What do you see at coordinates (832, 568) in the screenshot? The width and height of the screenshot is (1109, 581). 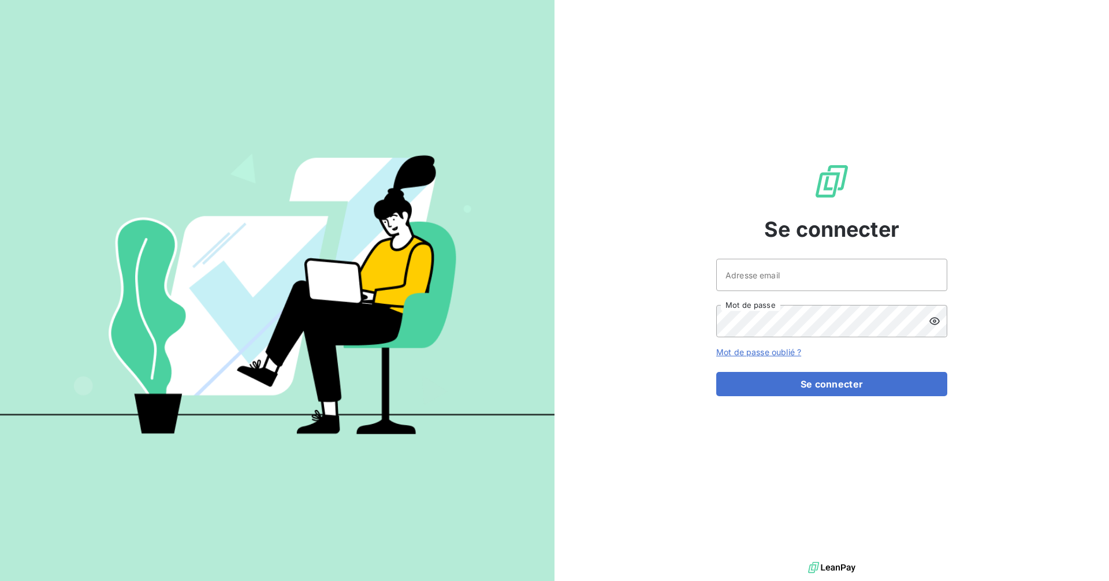 I see `img: logo` at bounding box center [832, 568].